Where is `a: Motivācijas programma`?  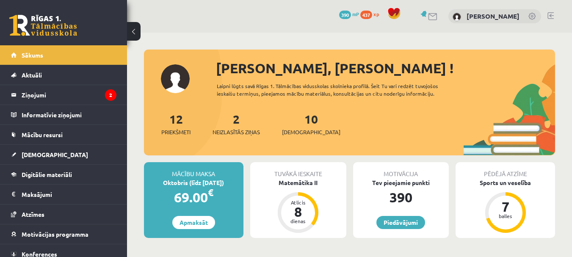
a: Motivācijas programma is located at coordinates (64, 234).